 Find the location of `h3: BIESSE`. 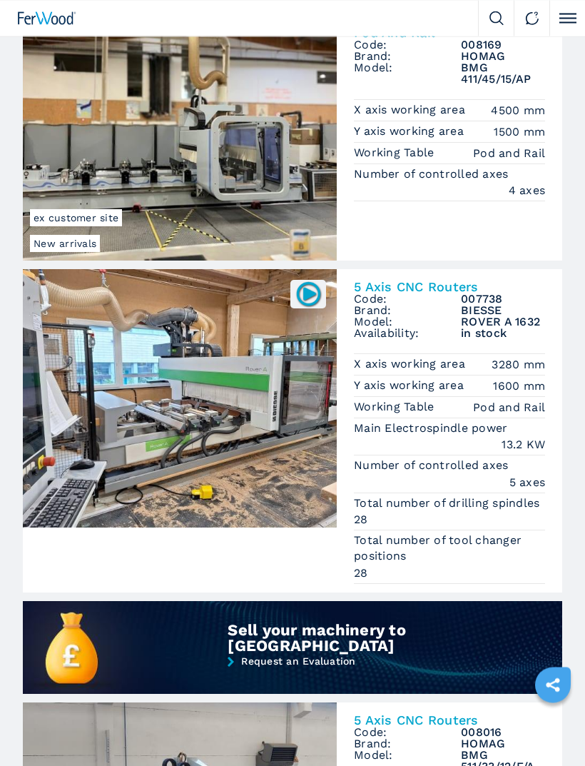

h3: BIESSE is located at coordinates (503, 311).